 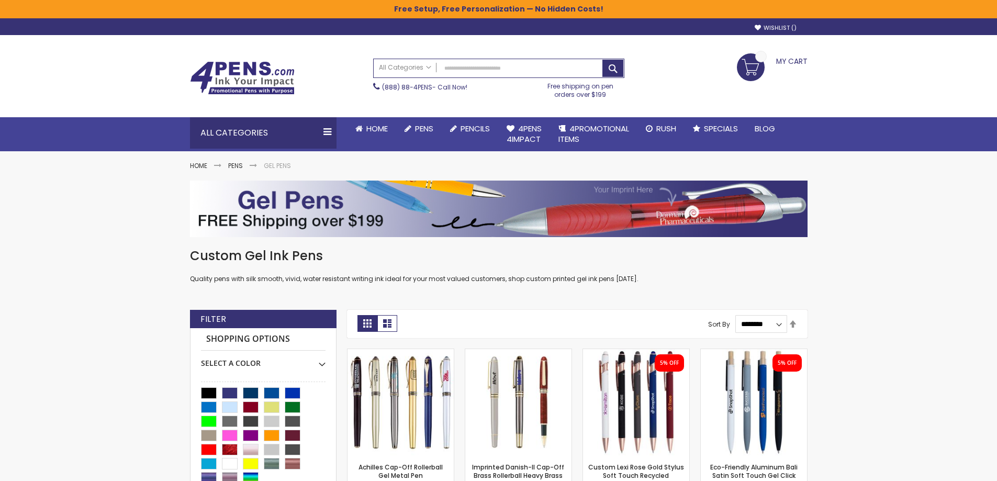 I want to click on div: Quality pens with silk smooth, vivid, water resistant writing ink ideal for your most valued cust..., so click(x=499, y=265).